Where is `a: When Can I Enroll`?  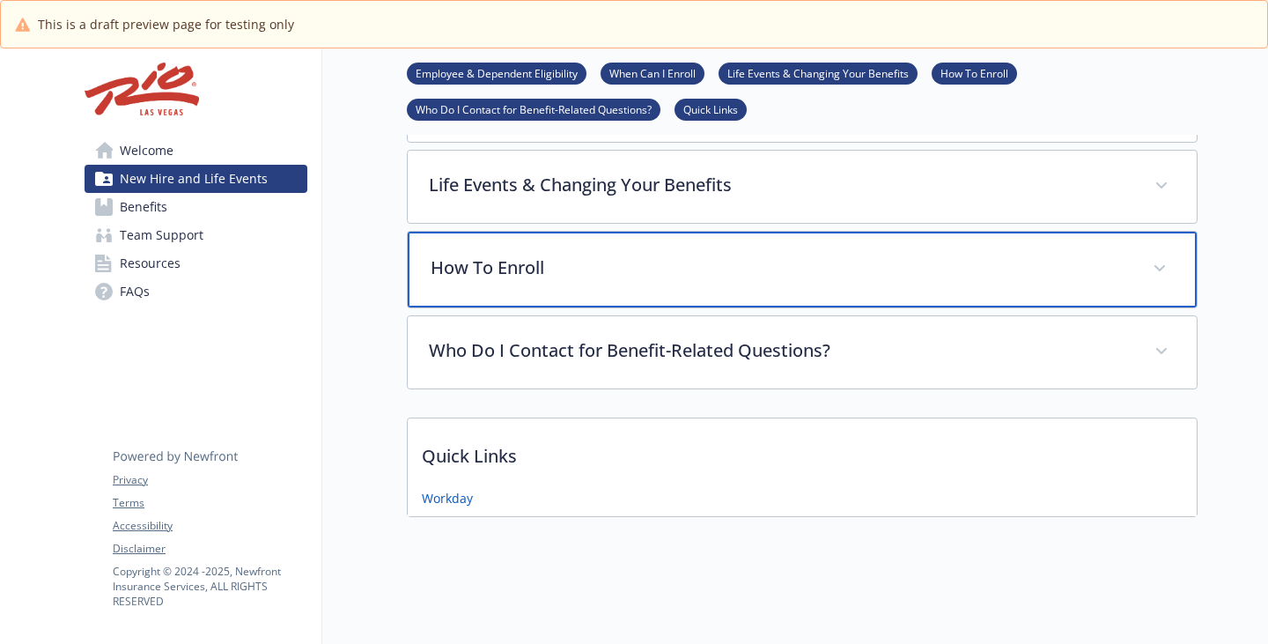
a: When Can I Enroll is located at coordinates (652, 72).